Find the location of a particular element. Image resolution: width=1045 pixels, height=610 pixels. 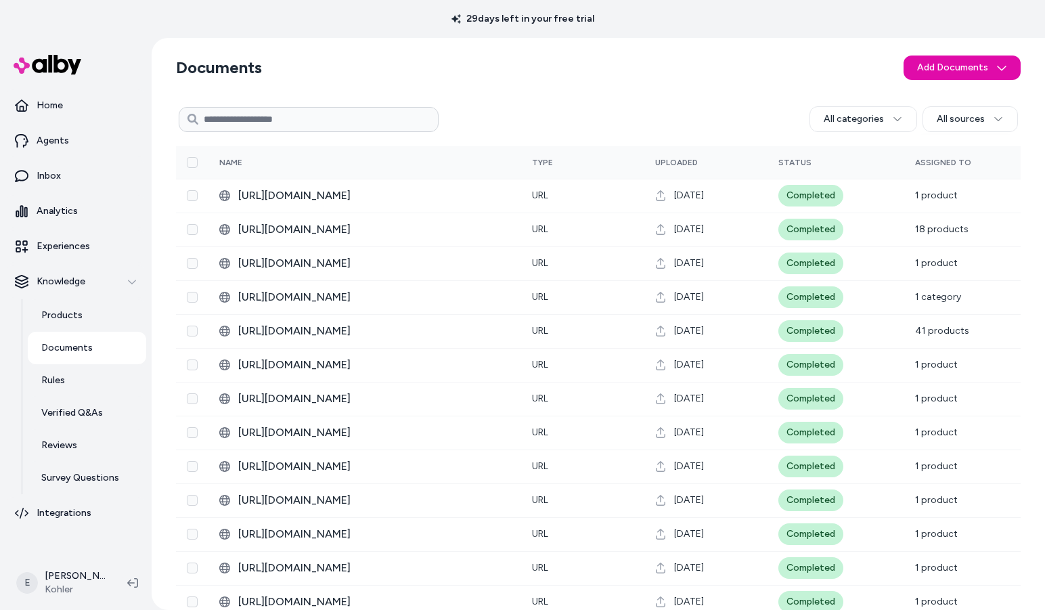

button: All sources is located at coordinates (969, 119).